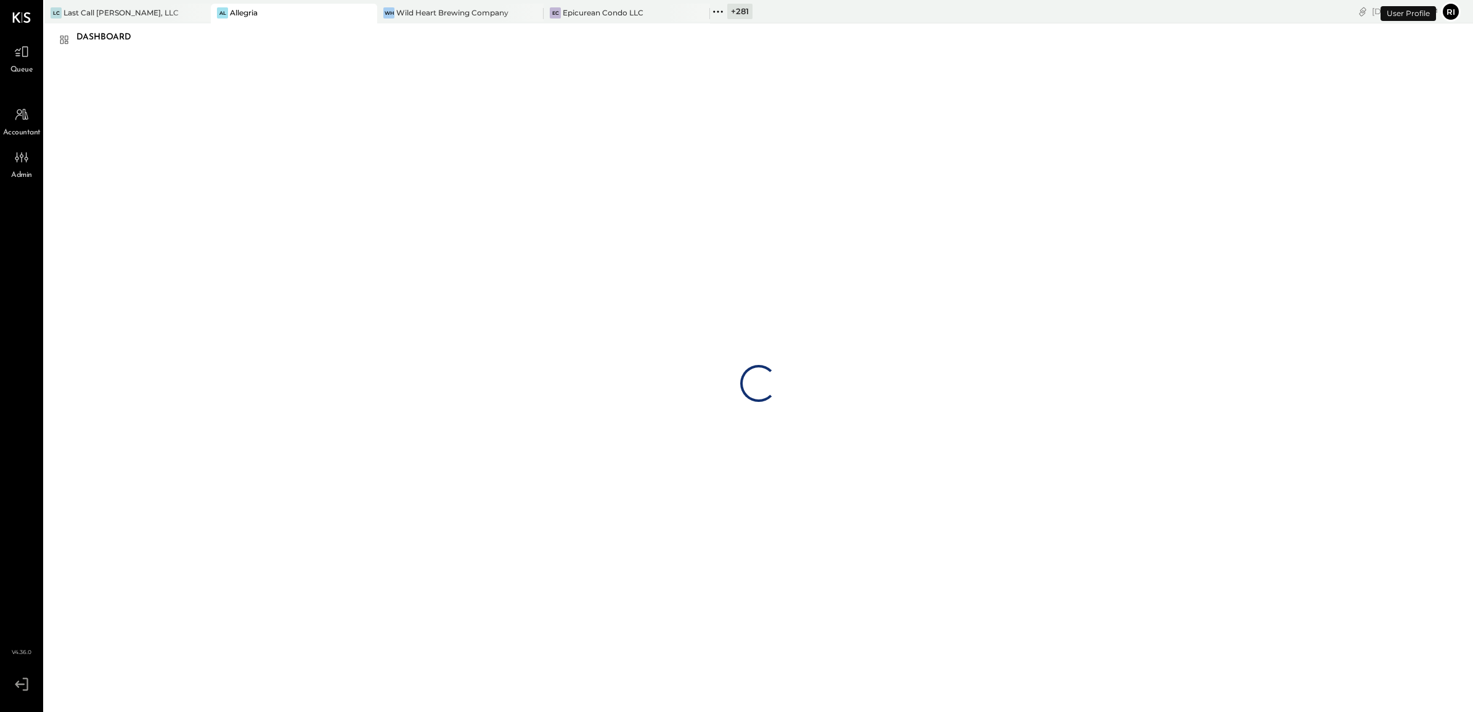 The height and width of the screenshot is (712, 1473). I want to click on div: Allegria, so click(243, 12).